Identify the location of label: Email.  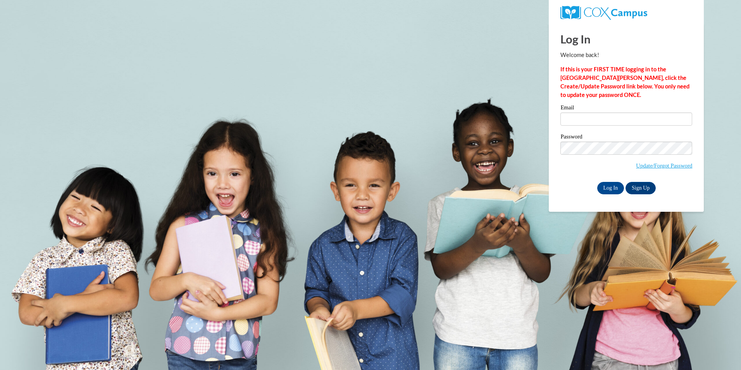
(626, 109).